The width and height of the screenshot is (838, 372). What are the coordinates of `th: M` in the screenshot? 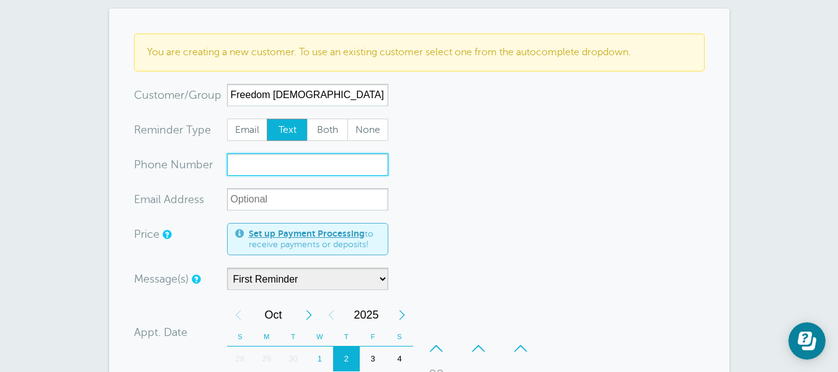 It's located at (266, 336).